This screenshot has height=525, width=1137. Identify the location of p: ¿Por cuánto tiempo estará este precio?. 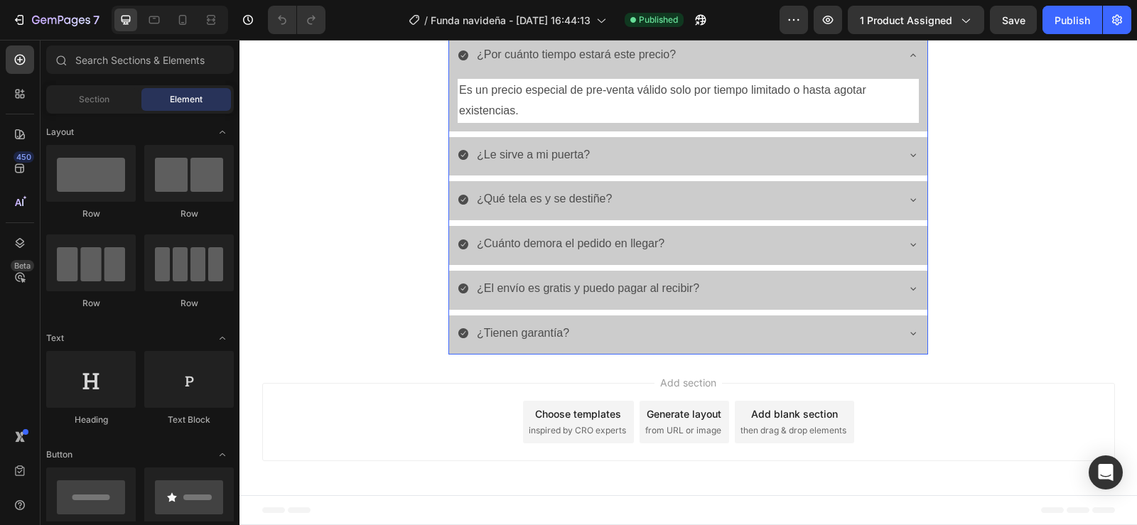
(337, 15).